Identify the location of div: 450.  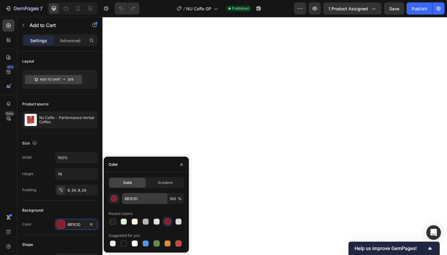
(10, 67).